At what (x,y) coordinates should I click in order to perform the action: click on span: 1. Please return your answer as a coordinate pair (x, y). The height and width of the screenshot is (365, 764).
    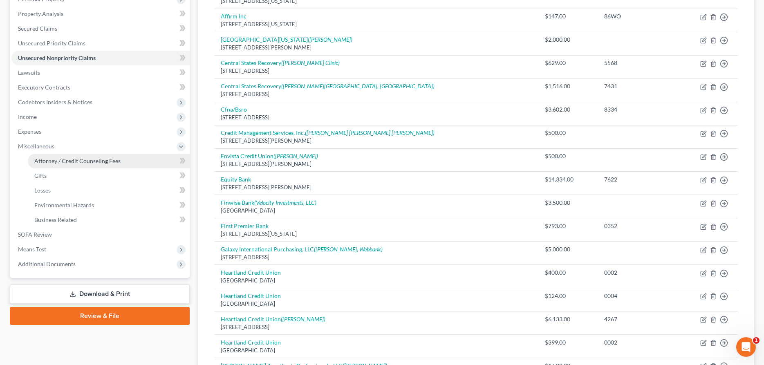
    Looking at the image, I should click on (756, 341).